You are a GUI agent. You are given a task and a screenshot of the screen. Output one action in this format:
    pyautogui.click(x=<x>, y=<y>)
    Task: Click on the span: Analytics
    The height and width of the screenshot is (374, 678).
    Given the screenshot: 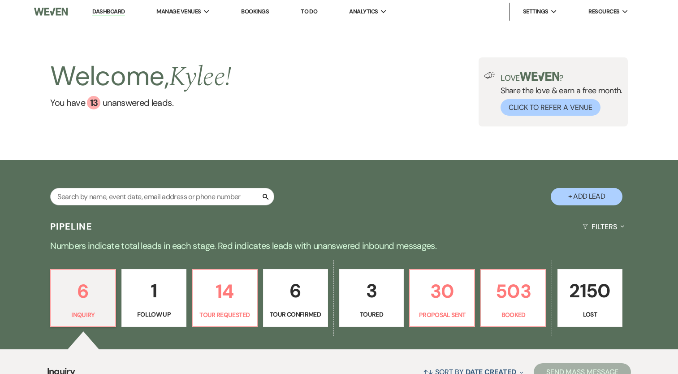 What is the action you would take?
    pyautogui.click(x=363, y=12)
    